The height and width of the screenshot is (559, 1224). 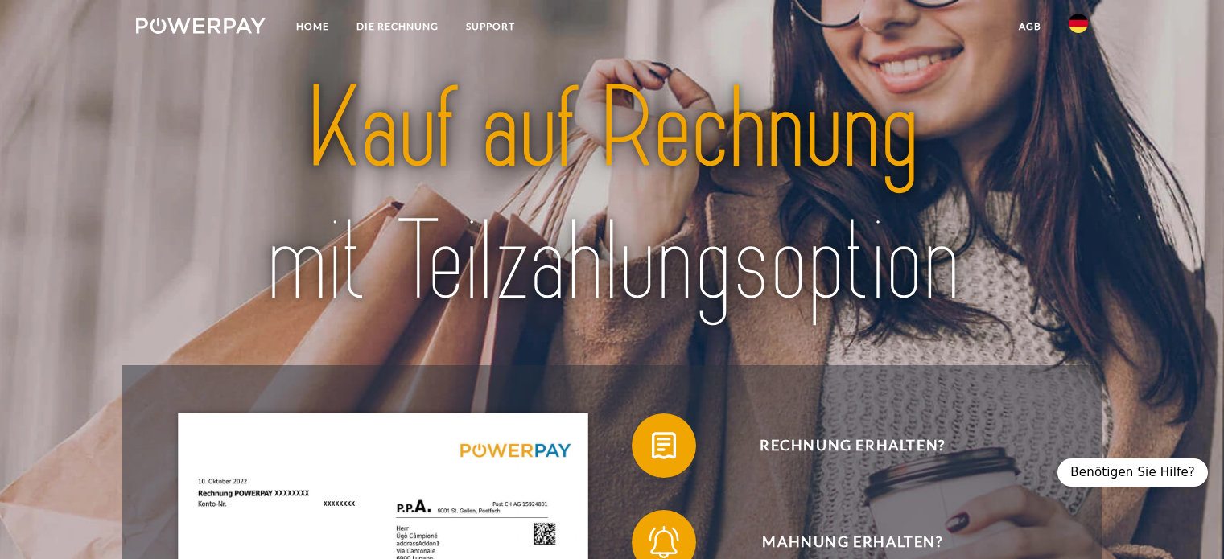 I want to click on img: logo-powerpay-white.svg, so click(x=200, y=26).